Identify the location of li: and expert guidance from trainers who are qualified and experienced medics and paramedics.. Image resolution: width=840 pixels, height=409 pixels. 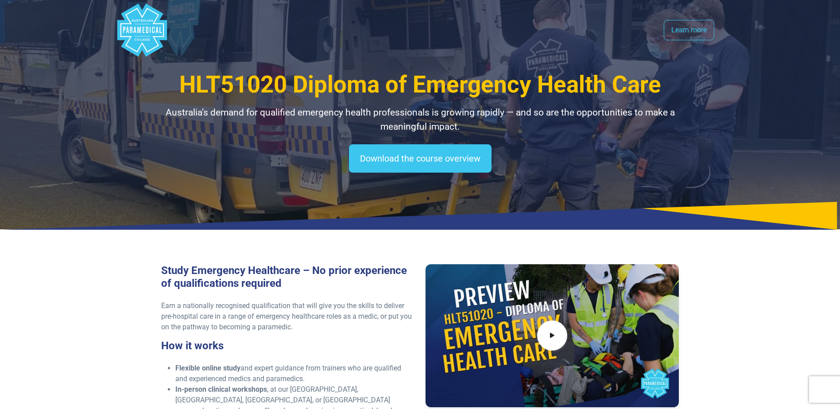
(295, 374).